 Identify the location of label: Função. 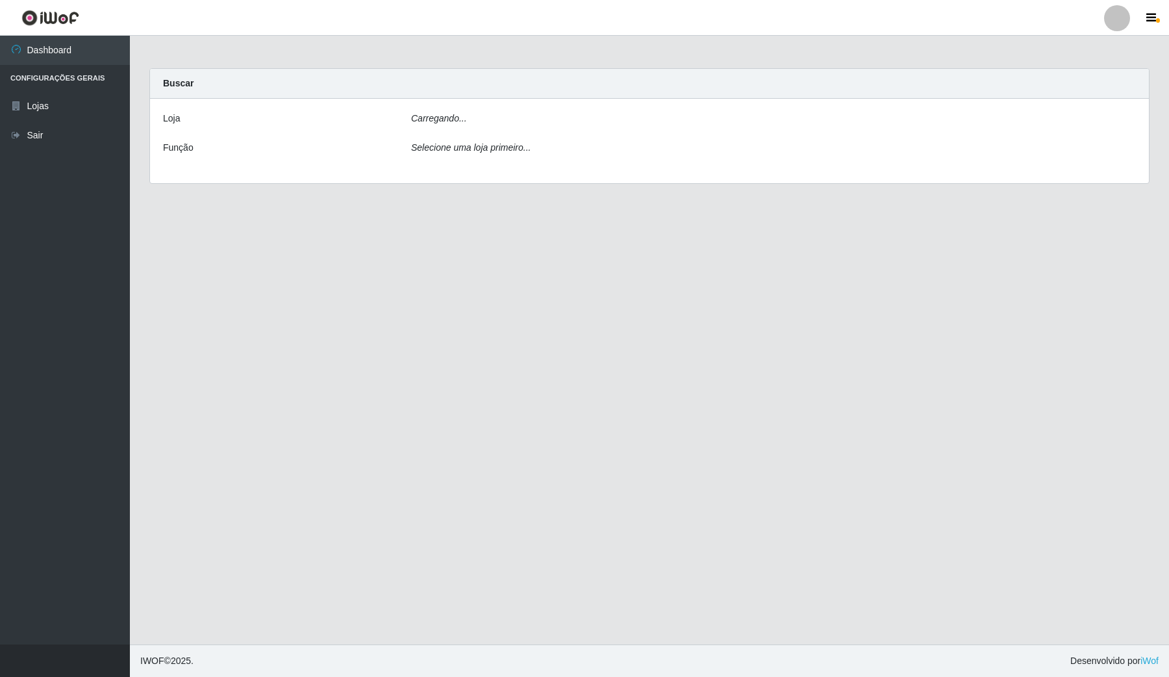
(178, 147).